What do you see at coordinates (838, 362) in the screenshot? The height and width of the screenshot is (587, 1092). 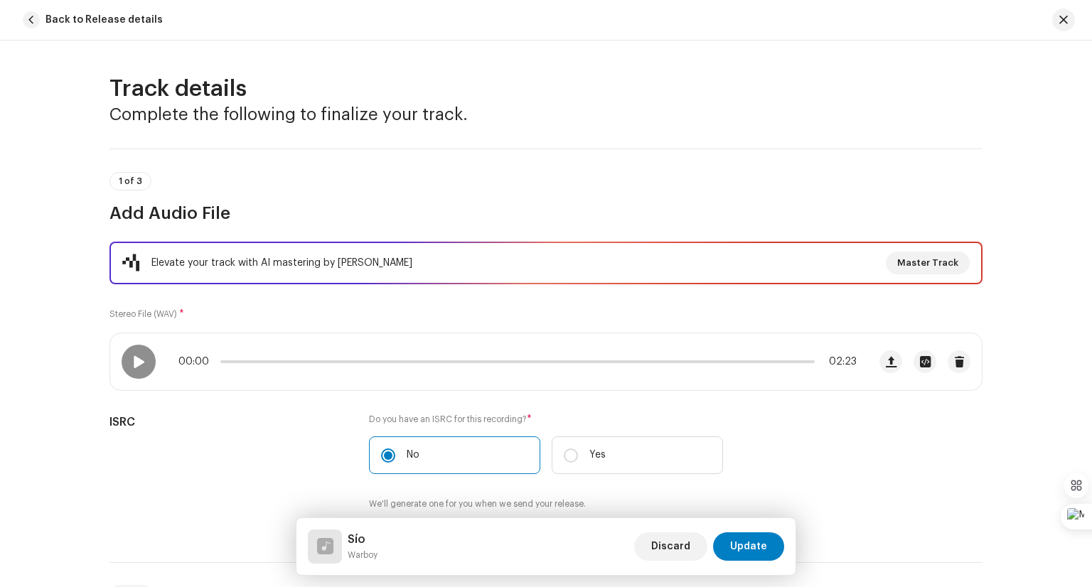 I see `span: 02:23` at bounding box center [838, 362].